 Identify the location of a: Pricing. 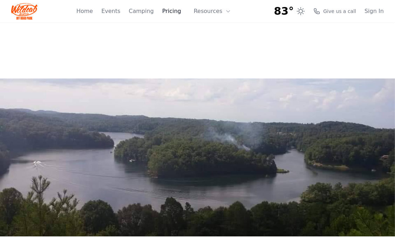
(172, 11).